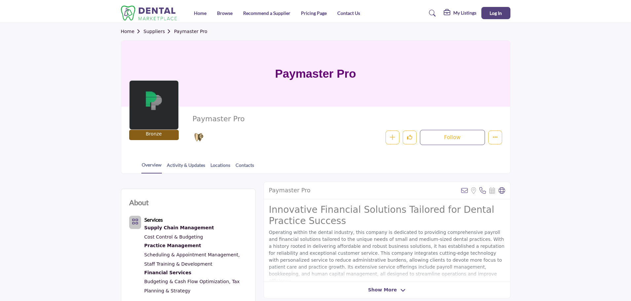 This screenshot has height=301, width=631. What do you see at coordinates (154, 134) in the screenshot?
I see `p: Bronze` at bounding box center [154, 134].